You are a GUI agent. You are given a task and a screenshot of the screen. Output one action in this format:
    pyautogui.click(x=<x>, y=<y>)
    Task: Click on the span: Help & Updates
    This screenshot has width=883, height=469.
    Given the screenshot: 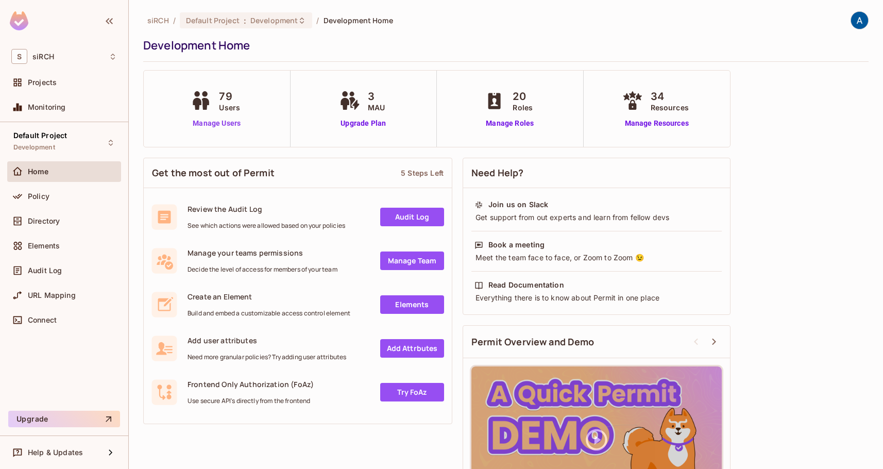 What is the action you would take?
    pyautogui.click(x=55, y=452)
    